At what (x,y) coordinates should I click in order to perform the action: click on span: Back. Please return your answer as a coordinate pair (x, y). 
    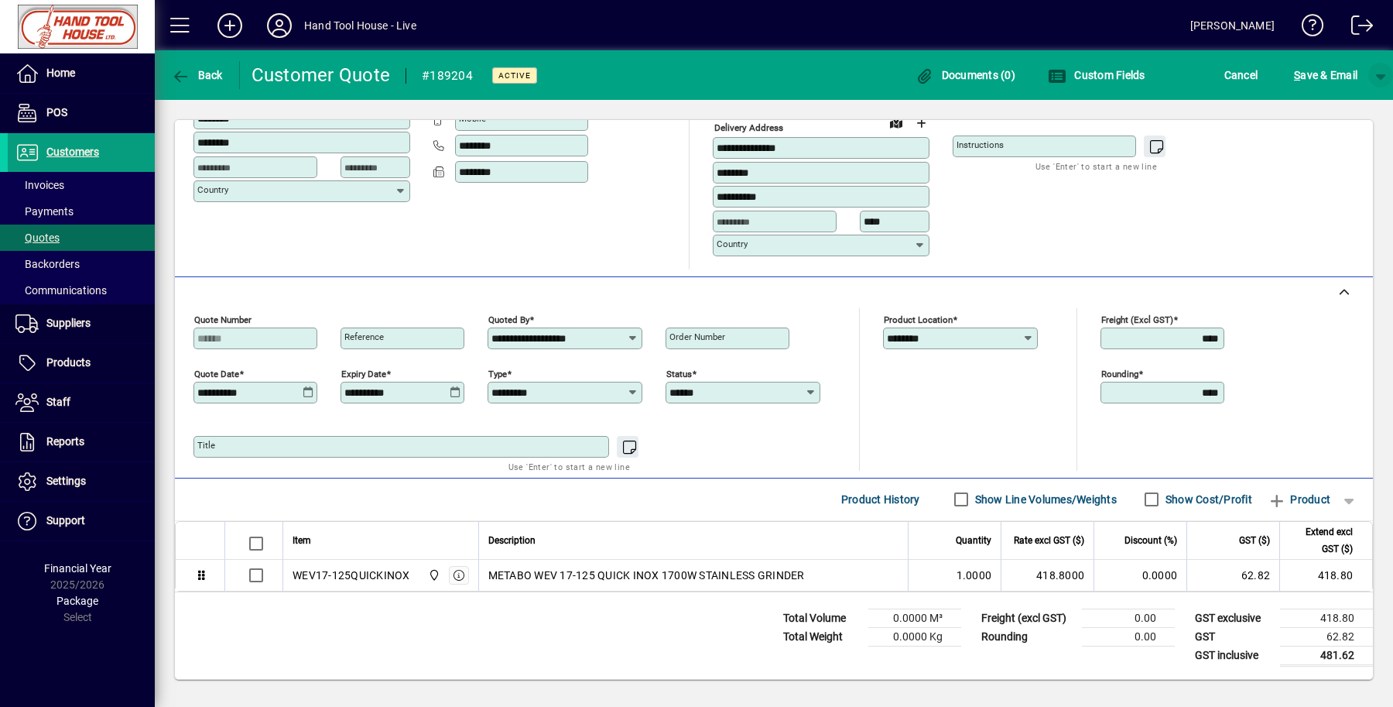
    Looking at the image, I should click on (197, 75).